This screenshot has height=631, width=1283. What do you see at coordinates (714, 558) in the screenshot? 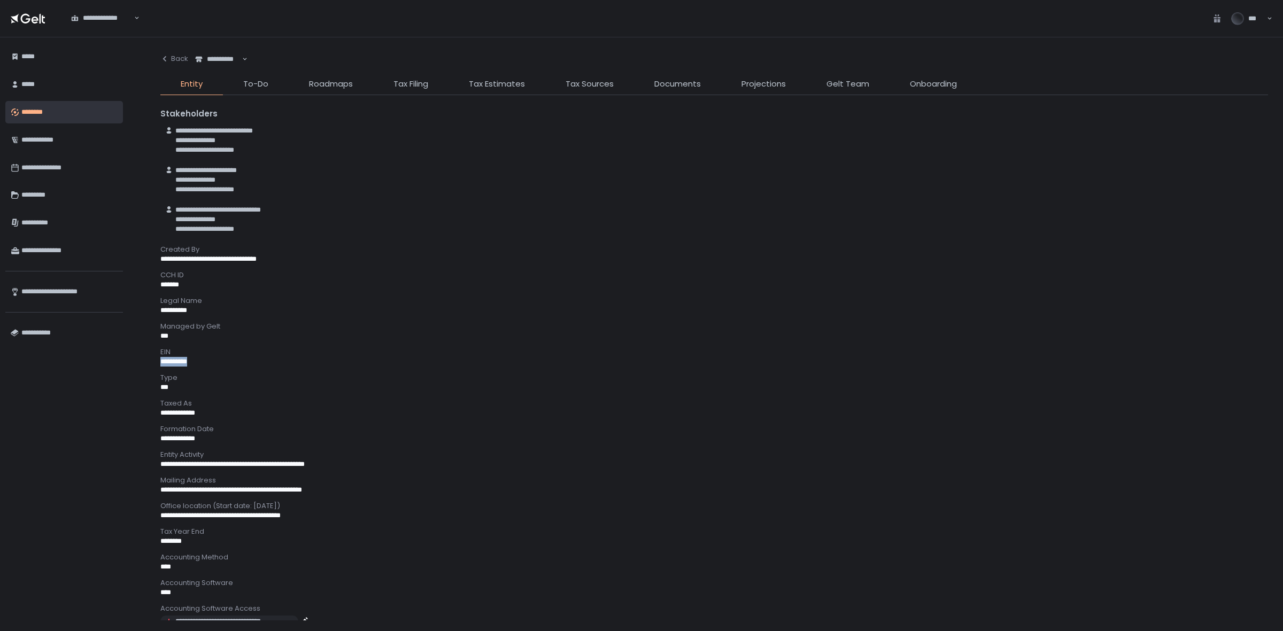
I see `div: Accounting Method` at bounding box center [714, 558].